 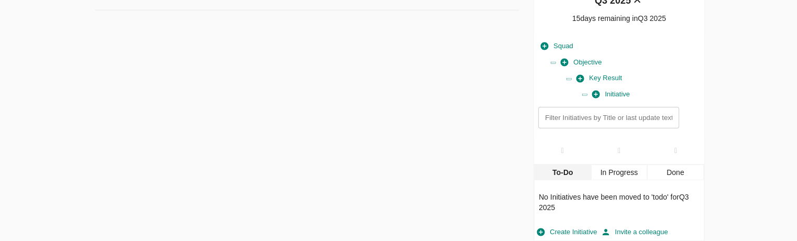 I want to click on div: Done, so click(x=675, y=172).